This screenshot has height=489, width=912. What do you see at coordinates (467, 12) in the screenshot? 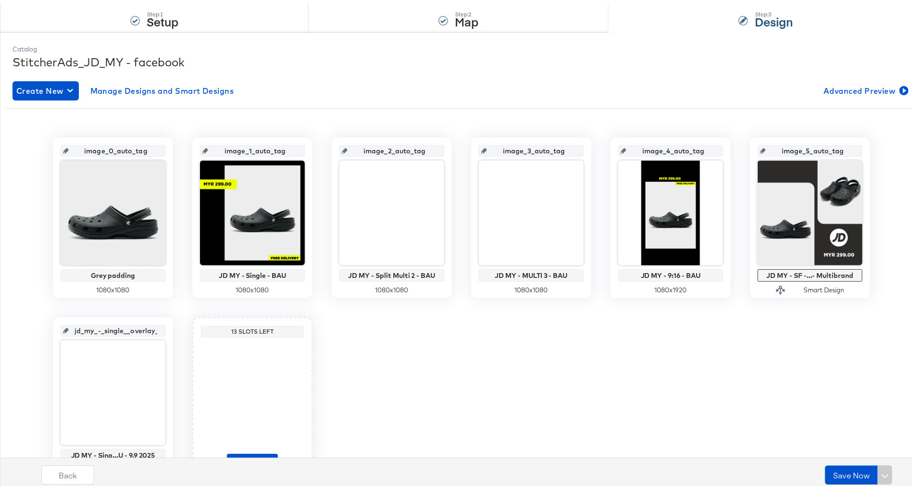
I see `div: Step: 2` at bounding box center [467, 12].